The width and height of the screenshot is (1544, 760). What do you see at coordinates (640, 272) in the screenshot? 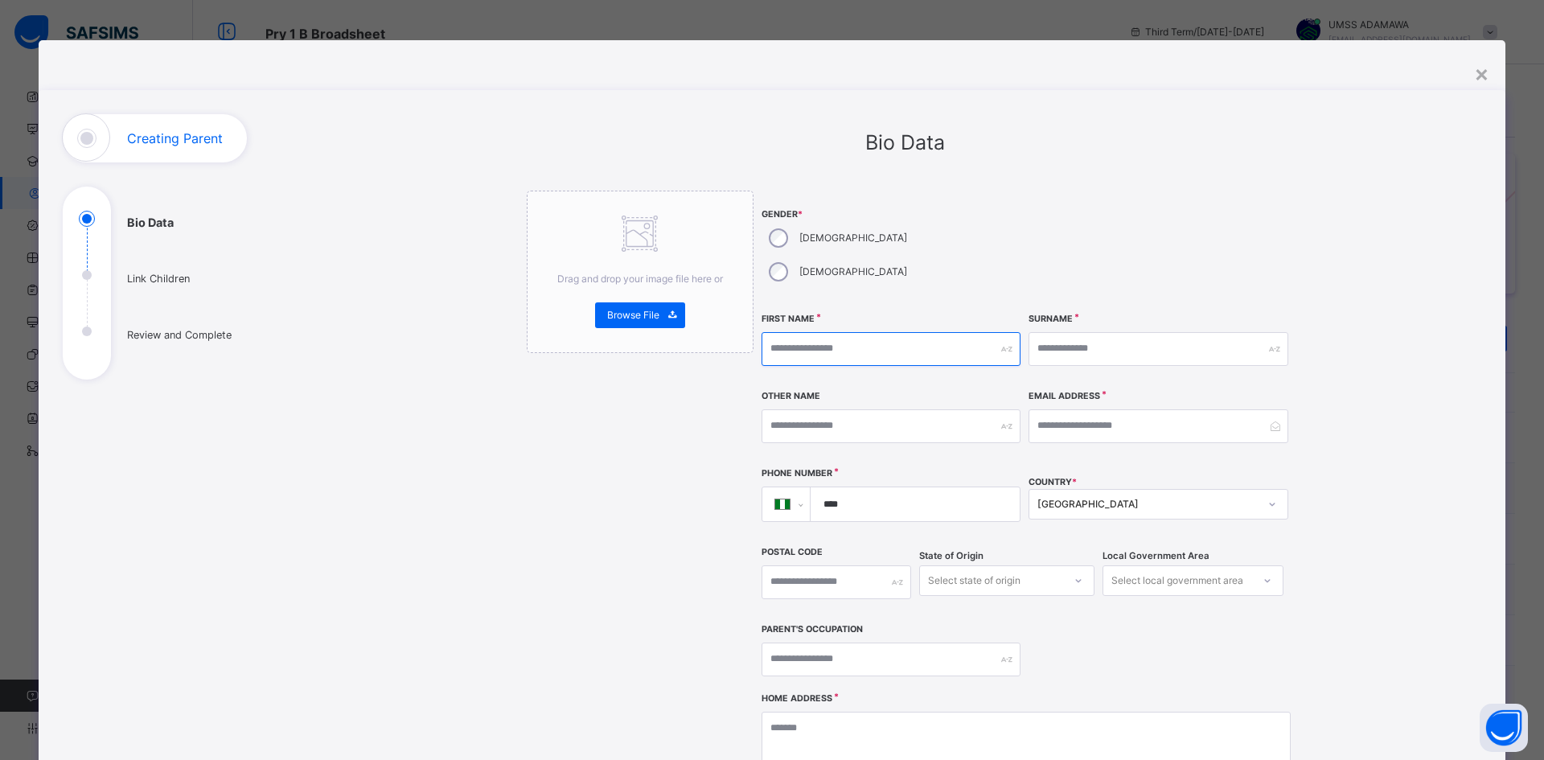
I see `div: Drag and drop your image file here orBrowse File` at bounding box center [640, 272].